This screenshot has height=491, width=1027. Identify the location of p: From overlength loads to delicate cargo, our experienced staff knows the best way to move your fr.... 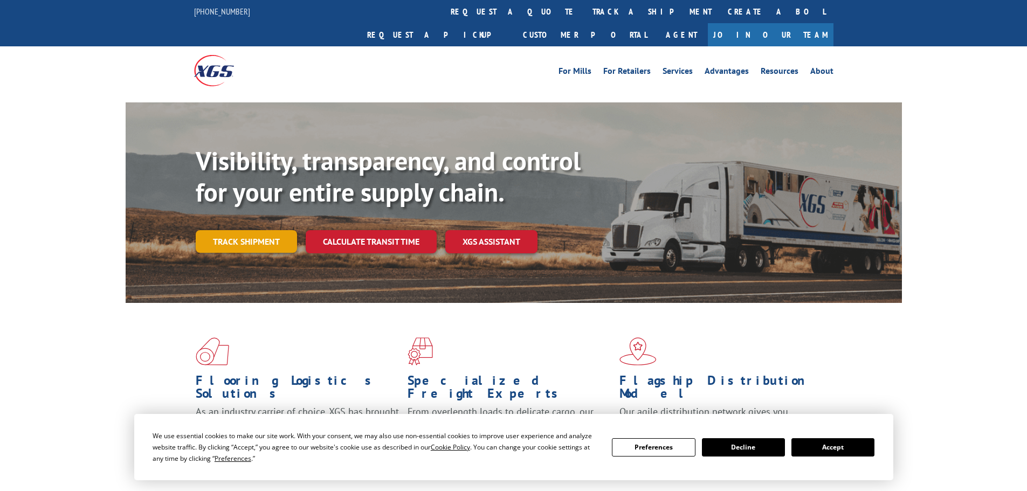
(509, 429).